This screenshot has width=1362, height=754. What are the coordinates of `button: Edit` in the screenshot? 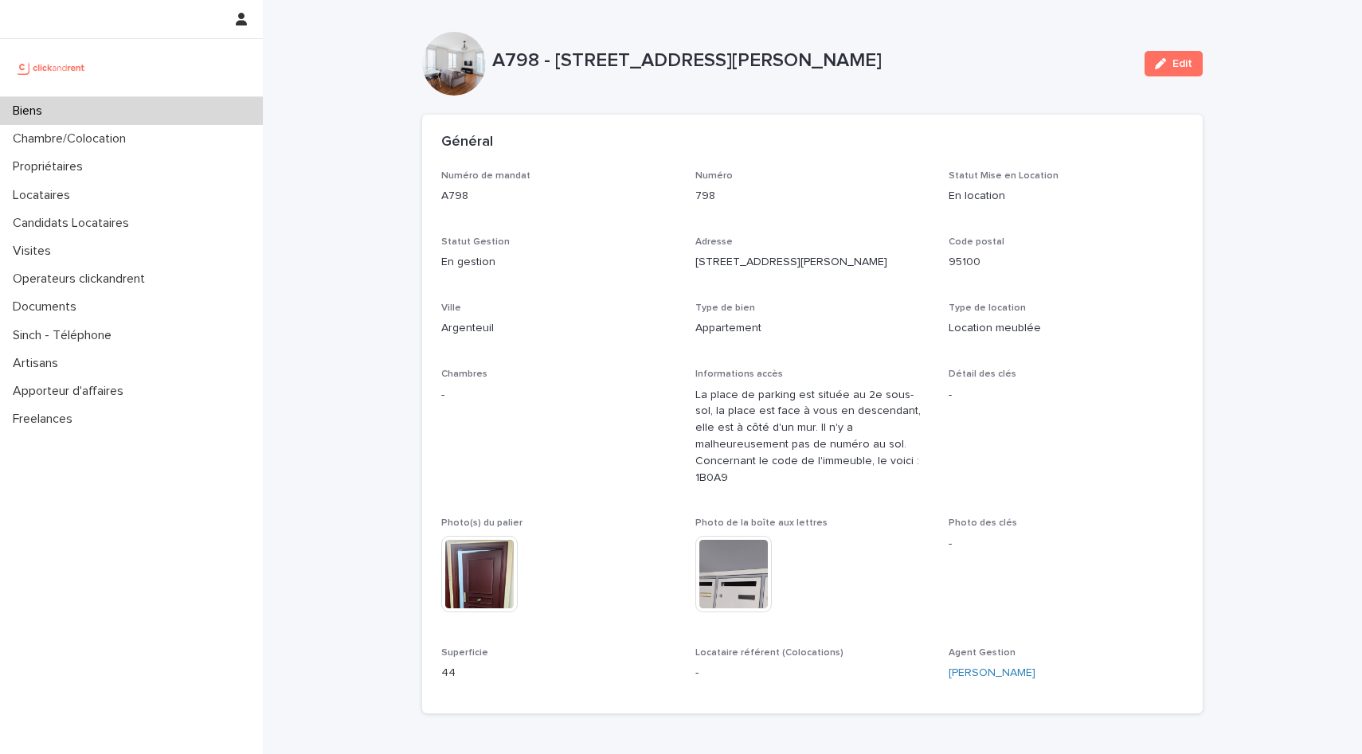 It's located at (1173, 64).